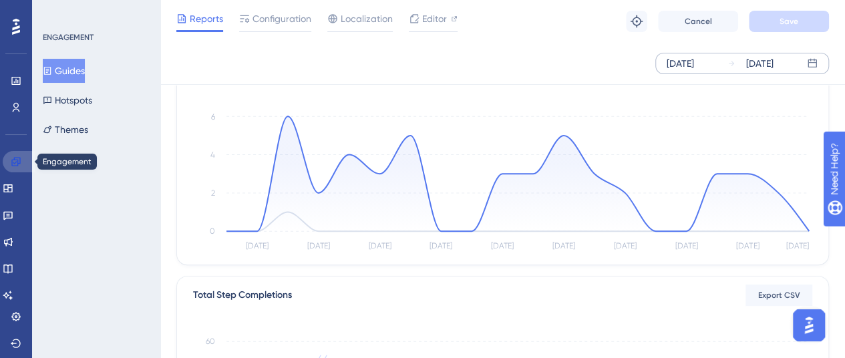  What do you see at coordinates (57, 11) in the screenshot?
I see `span: Need Help?` at bounding box center [57, 11].